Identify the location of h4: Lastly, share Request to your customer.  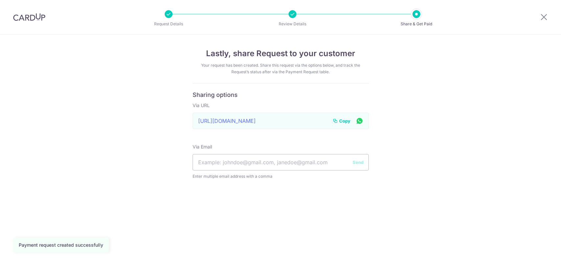
(281, 54).